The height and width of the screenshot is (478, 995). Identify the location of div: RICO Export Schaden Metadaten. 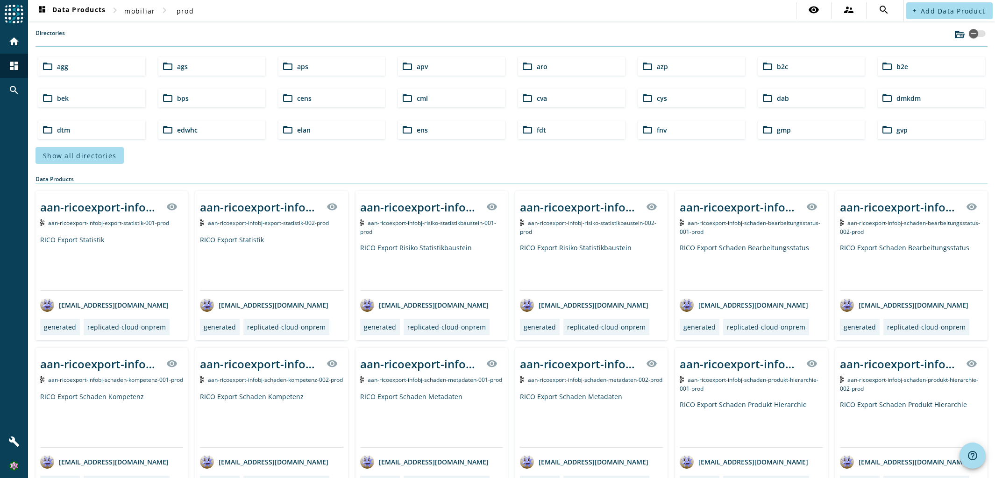
(432, 420).